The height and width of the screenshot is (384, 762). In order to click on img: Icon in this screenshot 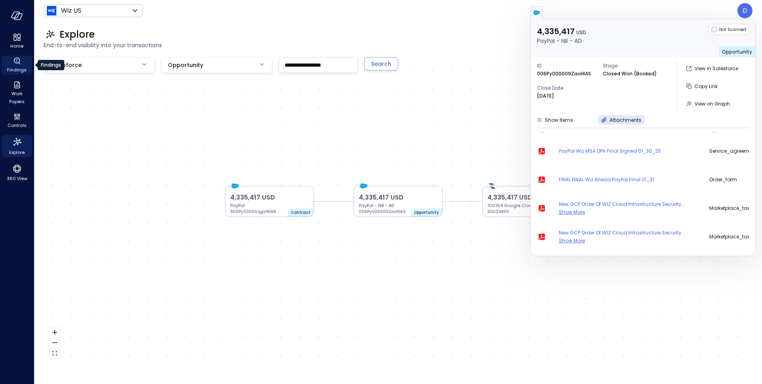, I will do `click(52, 11)`.